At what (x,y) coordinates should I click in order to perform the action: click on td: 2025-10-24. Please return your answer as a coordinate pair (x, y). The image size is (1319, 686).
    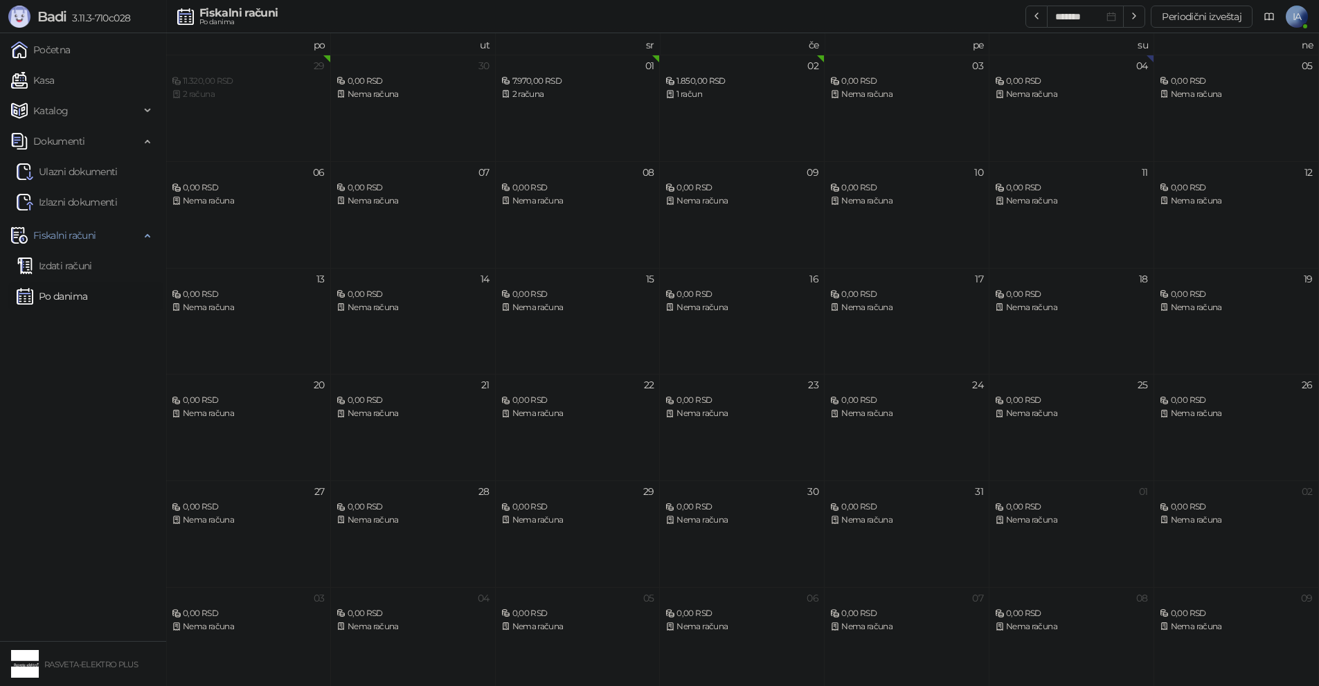
    Looking at the image, I should click on (907, 427).